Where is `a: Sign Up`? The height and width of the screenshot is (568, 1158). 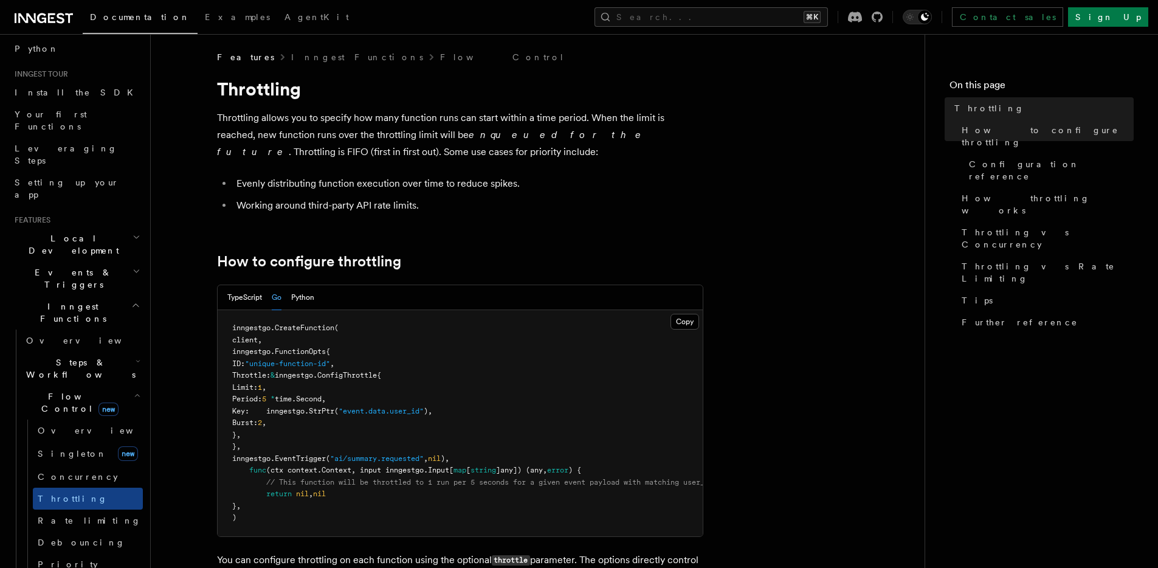
a: Sign Up is located at coordinates (1109, 17).